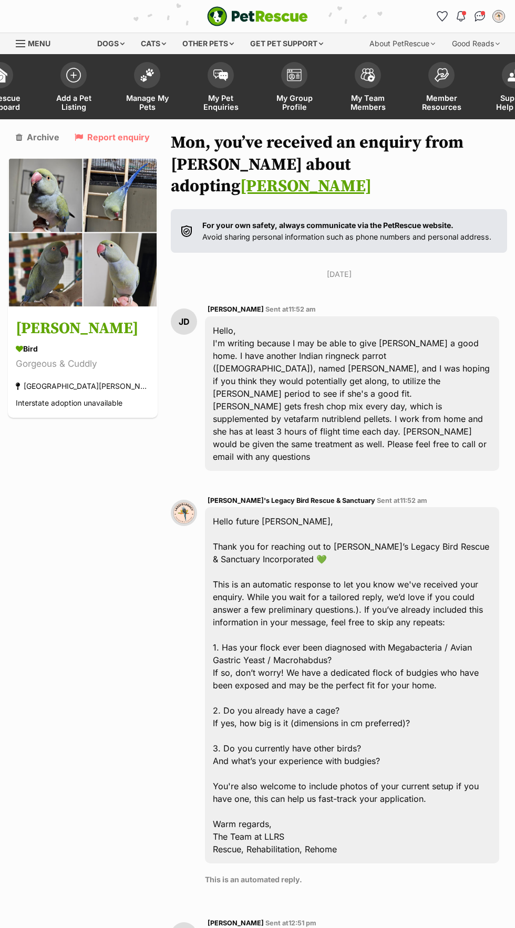 The height and width of the screenshot is (928, 515). Describe the element at coordinates (302, 923) in the screenshot. I see `span: 12:51 pm` at that location.